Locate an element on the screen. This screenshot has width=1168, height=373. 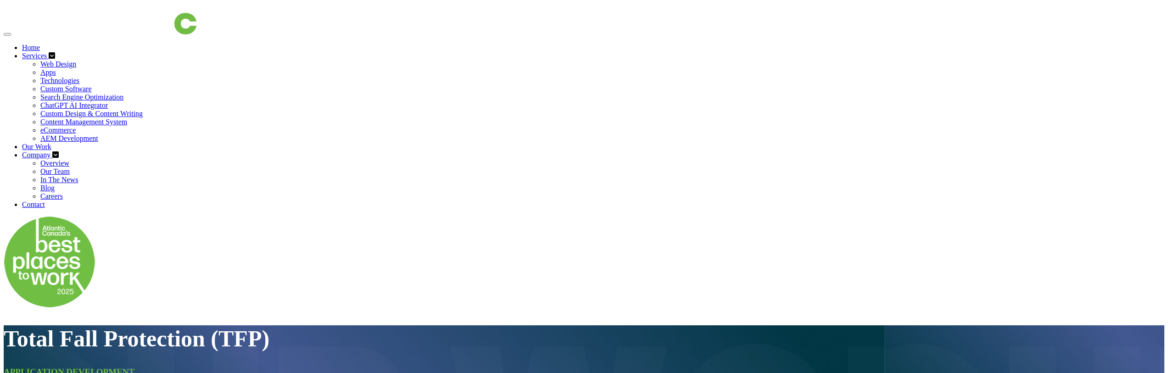
a: Contact is located at coordinates (33, 204).